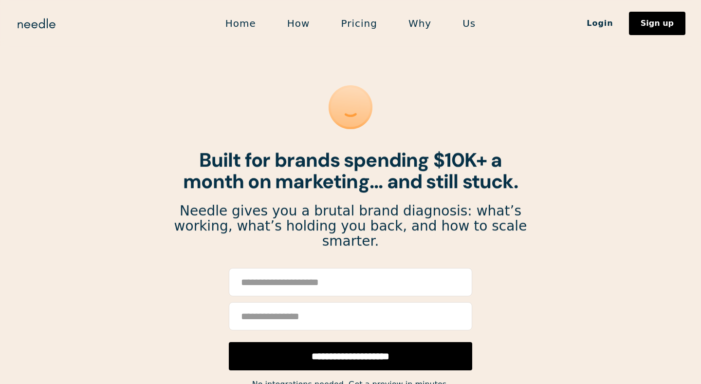 The image size is (701, 384). Describe the element at coordinates (420, 23) in the screenshot. I see `a: Why` at that location.